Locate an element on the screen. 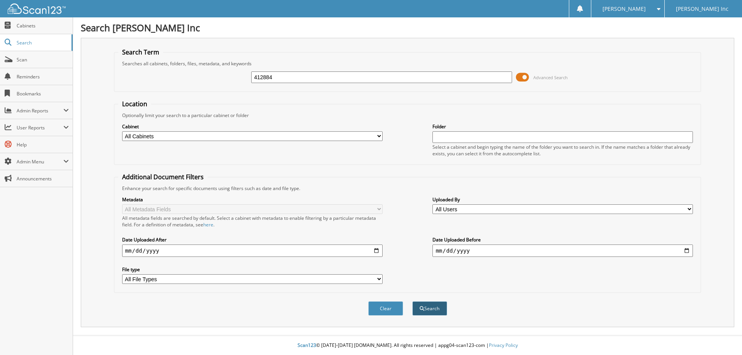  label: Folder is located at coordinates (563, 126).